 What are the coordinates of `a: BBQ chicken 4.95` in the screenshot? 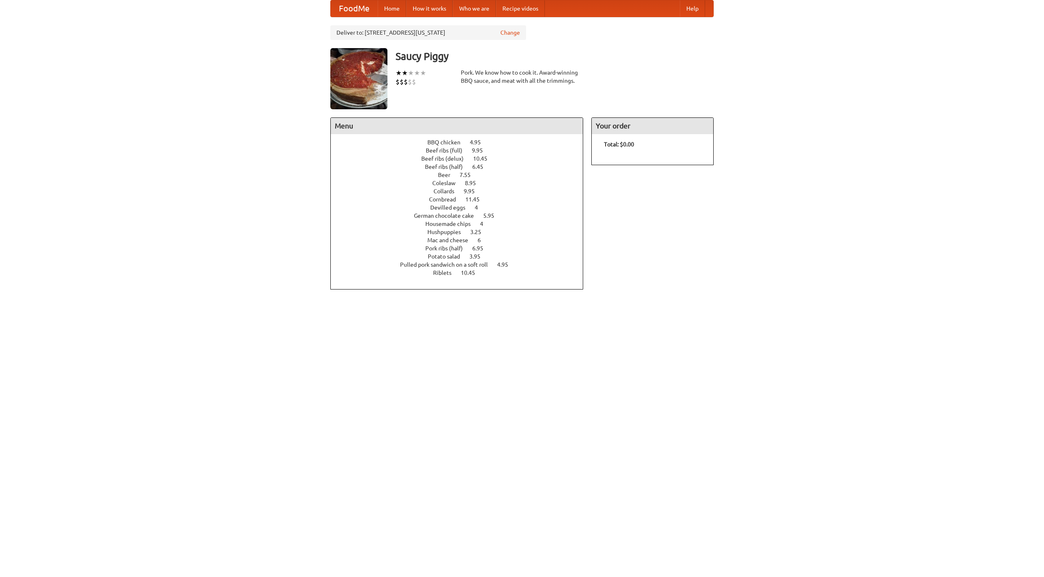 It's located at (462, 142).